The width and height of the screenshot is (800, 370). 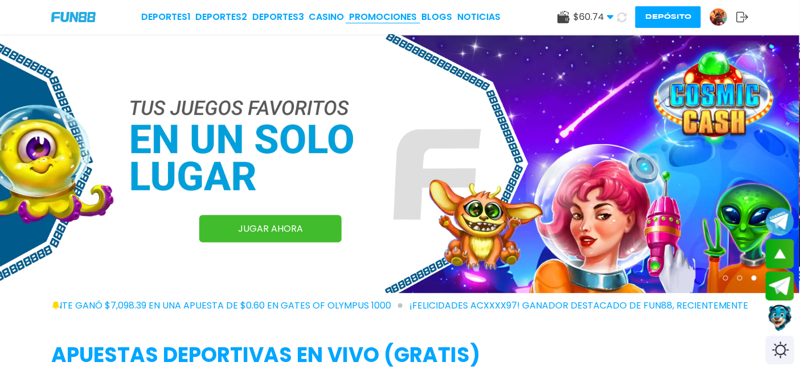 I want to click on a: Deportes2, so click(x=221, y=17).